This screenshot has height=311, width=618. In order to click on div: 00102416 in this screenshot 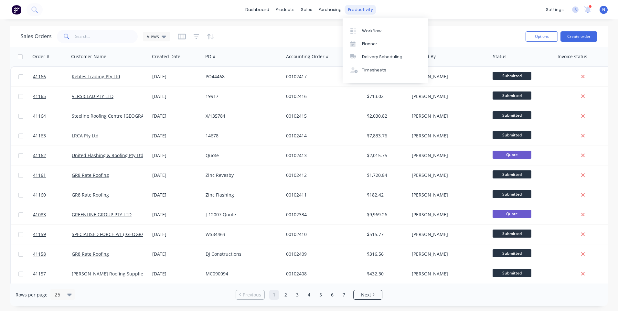, I will do `click(322, 96)`.